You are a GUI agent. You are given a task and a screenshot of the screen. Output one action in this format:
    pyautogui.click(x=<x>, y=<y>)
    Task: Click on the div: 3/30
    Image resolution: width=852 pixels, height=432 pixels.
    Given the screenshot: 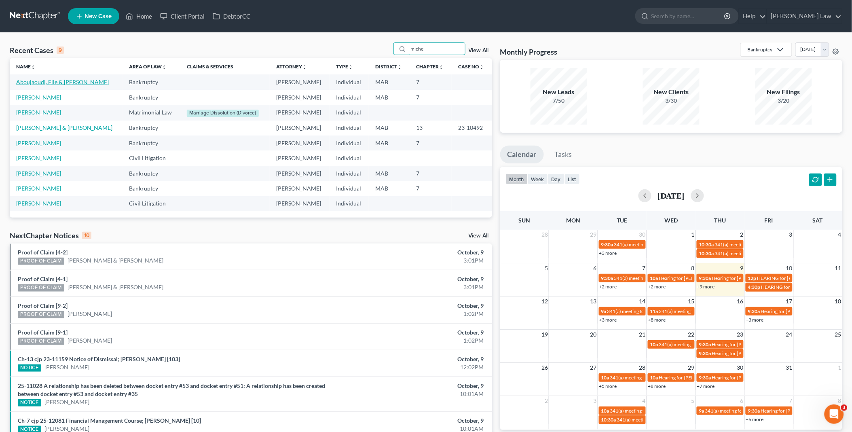 What is the action you would take?
    pyautogui.click(x=671, y=101)
    